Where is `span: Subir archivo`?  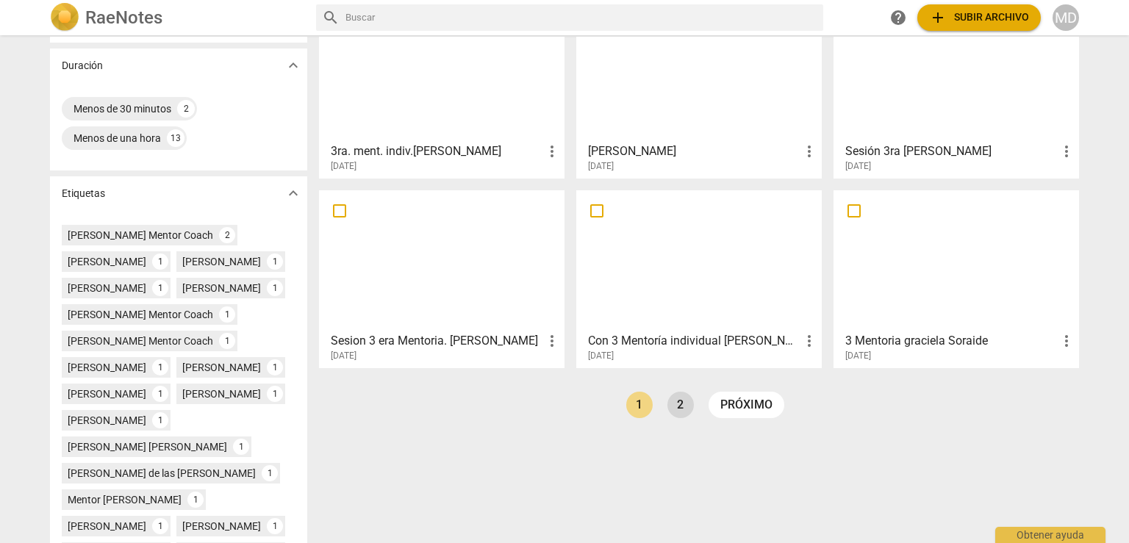
span: Subir archivo is located at coordinates (979, 18).